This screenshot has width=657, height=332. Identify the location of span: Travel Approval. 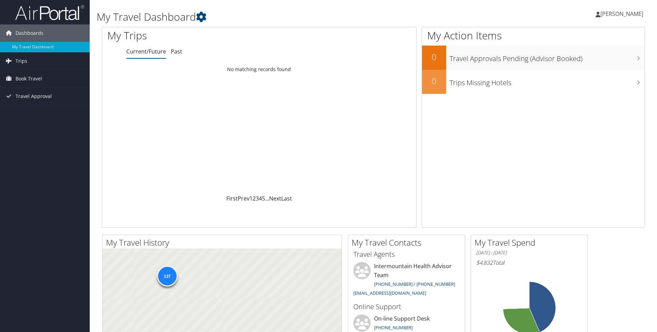
(33, 96).